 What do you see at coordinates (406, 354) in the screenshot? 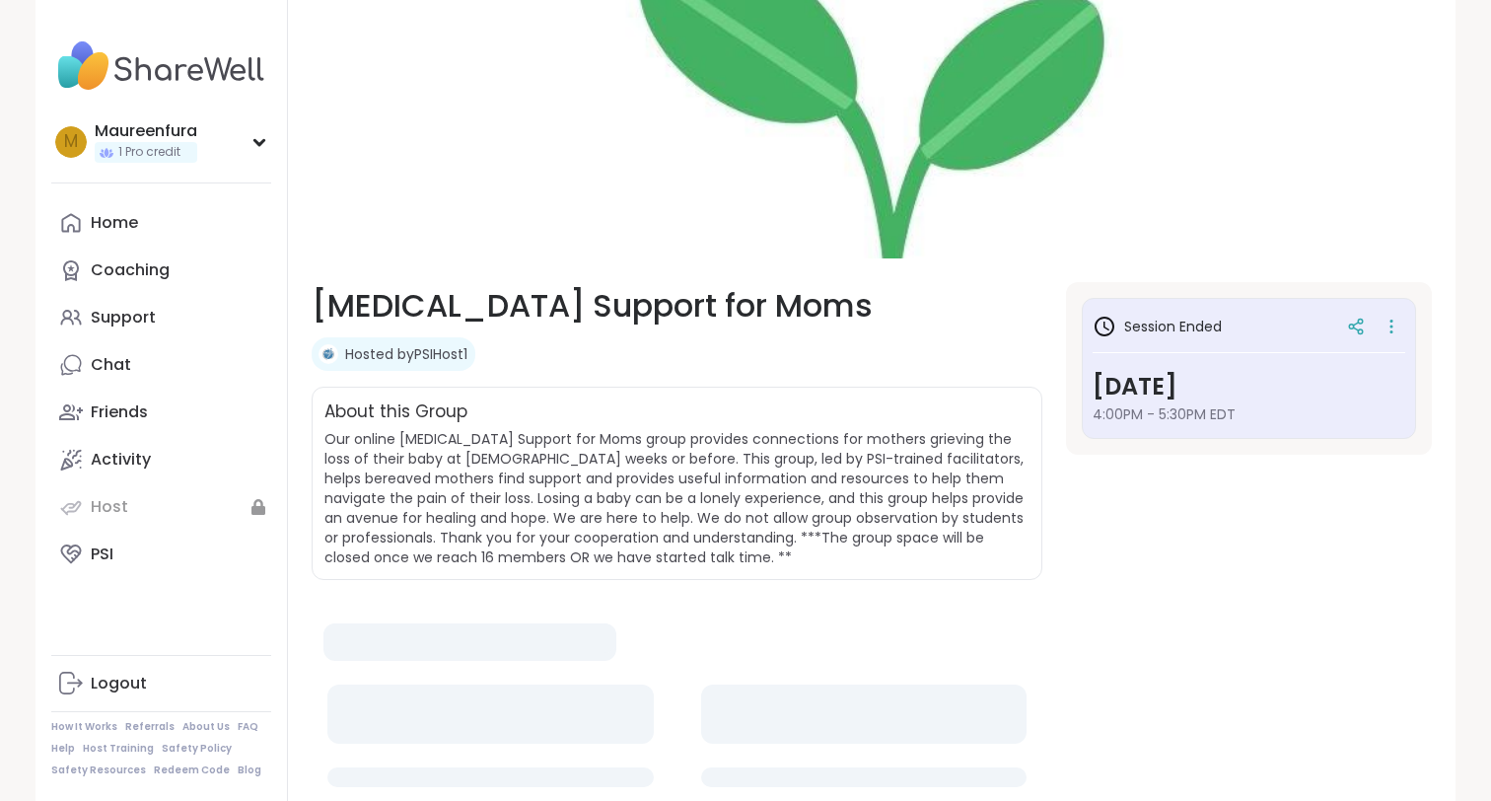
I see `a: Hosted byPSIHost1` at bounding box center [406, 354].